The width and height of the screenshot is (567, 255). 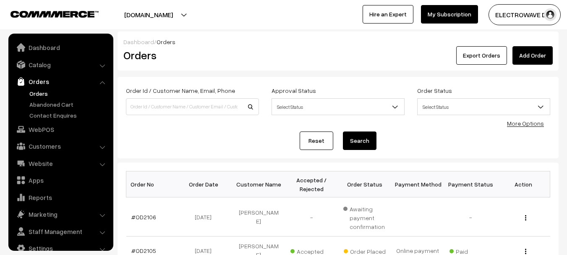 What do you see at coordinates (69, 115) in the screenshot?
I see `a: Contact Enquires` at bounding box center [69, 115].